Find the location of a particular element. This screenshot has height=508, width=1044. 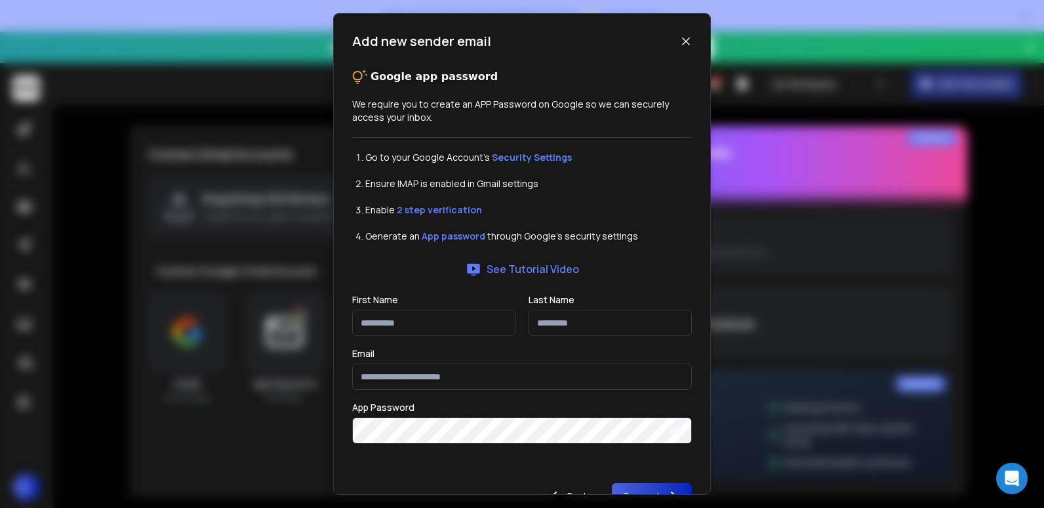

a: 2 step verification is located at coordinates (439, 209).